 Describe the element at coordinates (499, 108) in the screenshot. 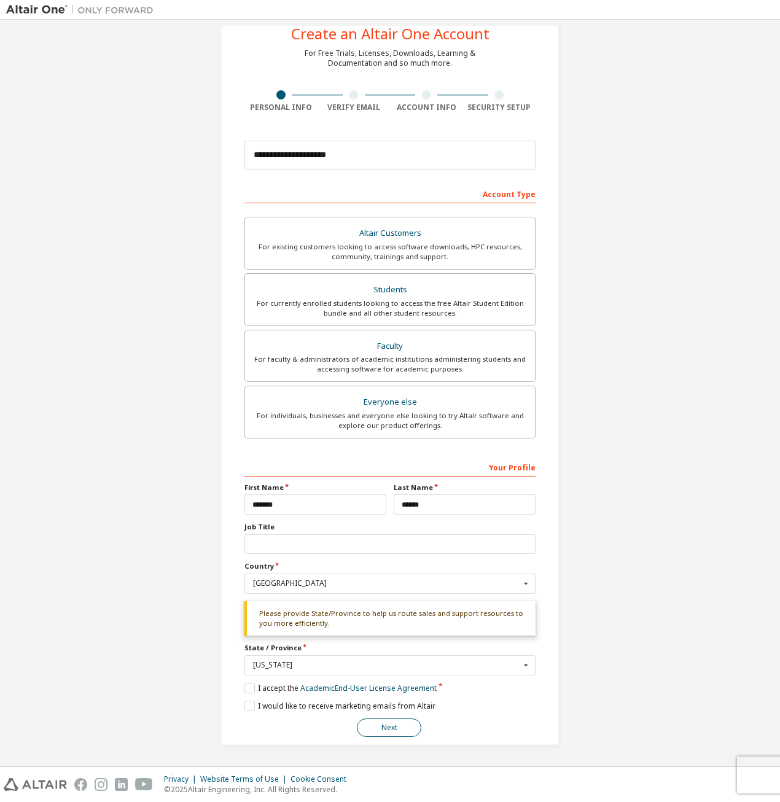

I see `div: Security Setup` at that location.